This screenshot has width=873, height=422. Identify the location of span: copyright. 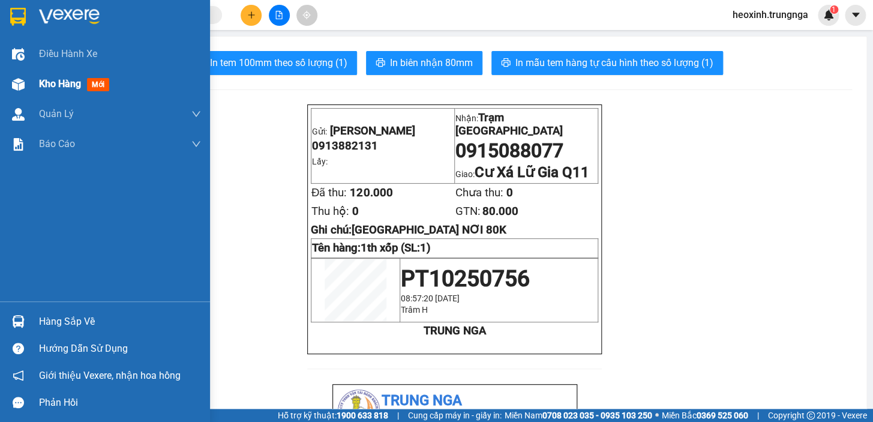
(811, 415).